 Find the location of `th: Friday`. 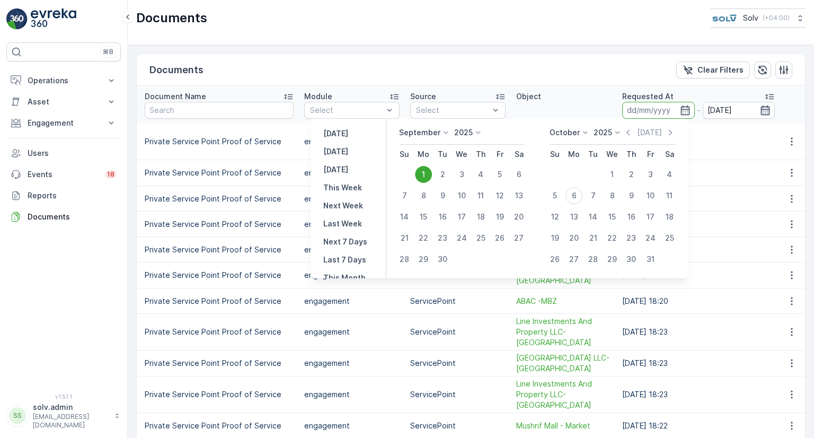

th: Friday is located at coordinates (500, 154).